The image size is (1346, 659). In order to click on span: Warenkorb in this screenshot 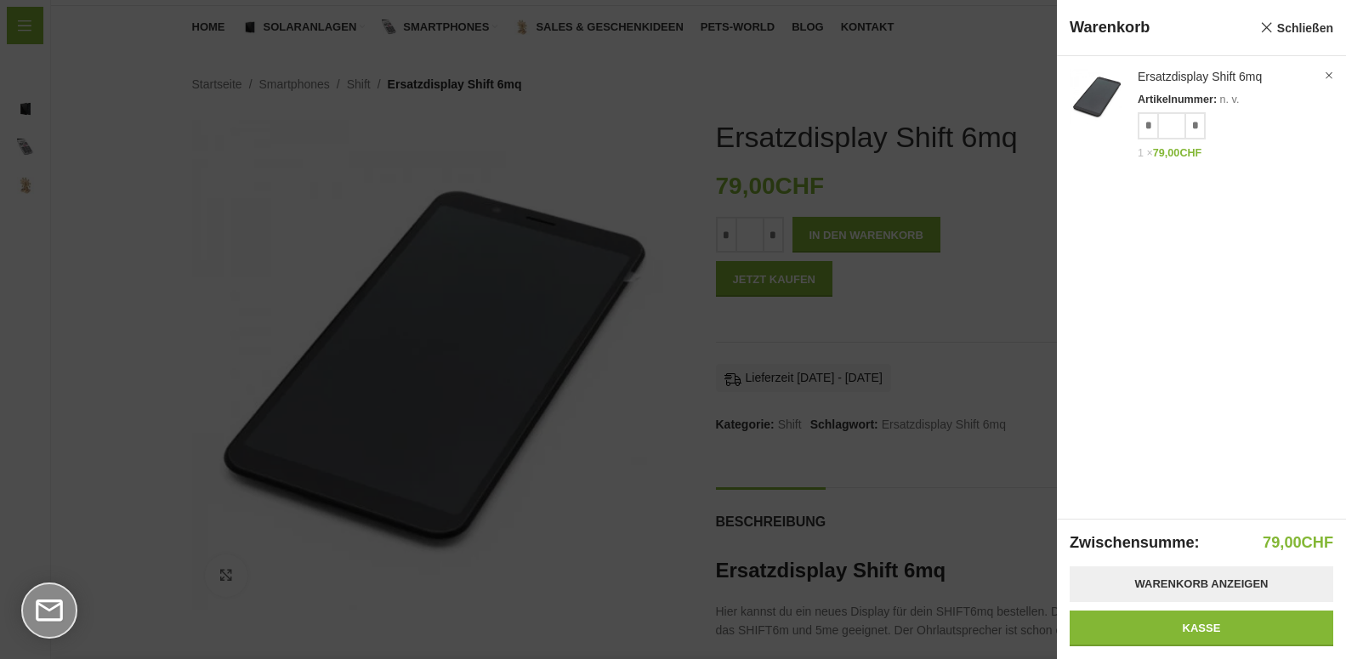, I will do `click(1161, 27)`.